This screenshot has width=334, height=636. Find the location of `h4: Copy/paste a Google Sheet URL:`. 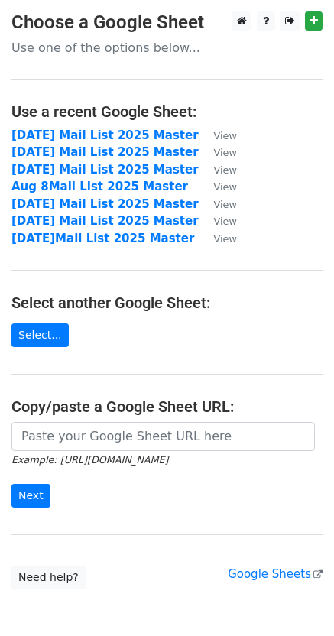

h4: Copy/paste a Google Sheet URL: is located at coordinates (167, 406).